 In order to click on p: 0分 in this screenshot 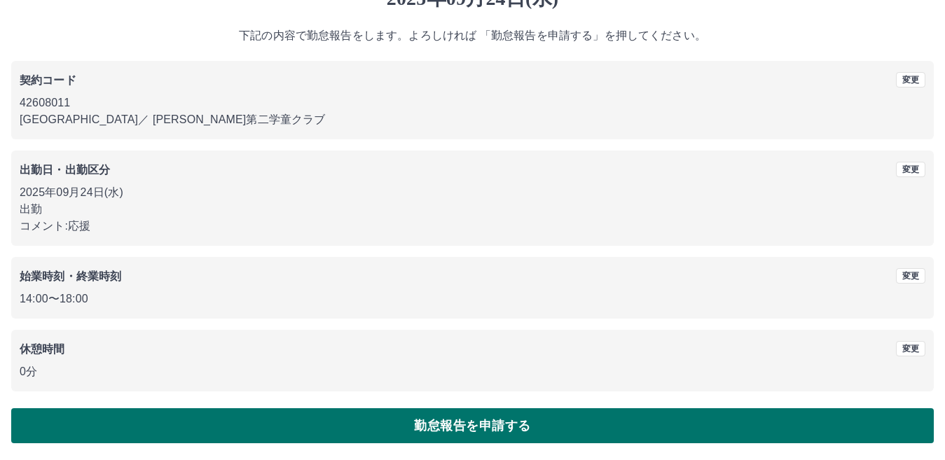, I will do `click(472, 372)`.